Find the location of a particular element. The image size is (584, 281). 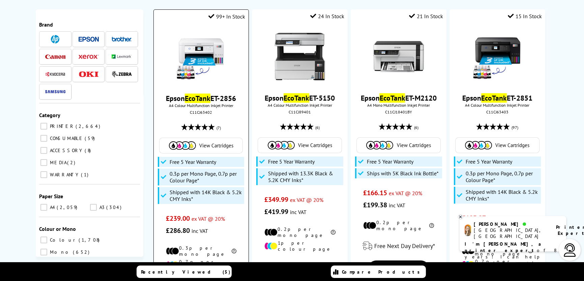

a: Compare Products is located at coordinates (378, 272).